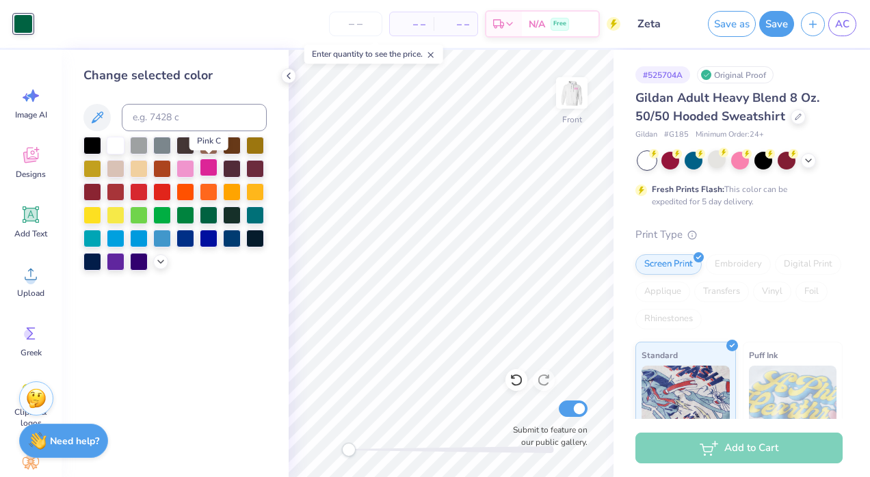  I want to click on div: Enter quantity to see the price., so click(373, 54).